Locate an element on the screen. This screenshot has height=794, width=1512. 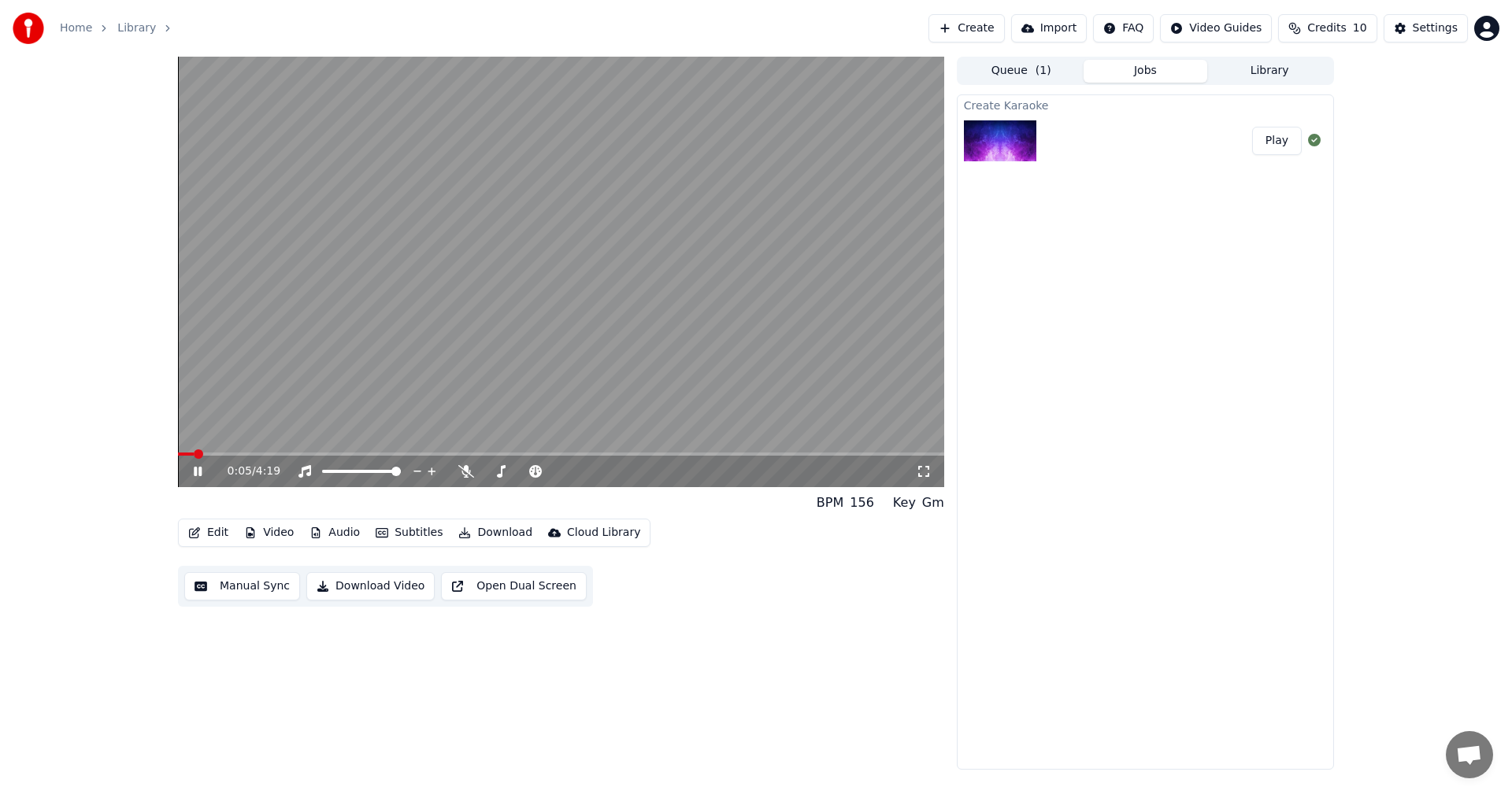
button: Queue is located at coordinates (1022, 71).